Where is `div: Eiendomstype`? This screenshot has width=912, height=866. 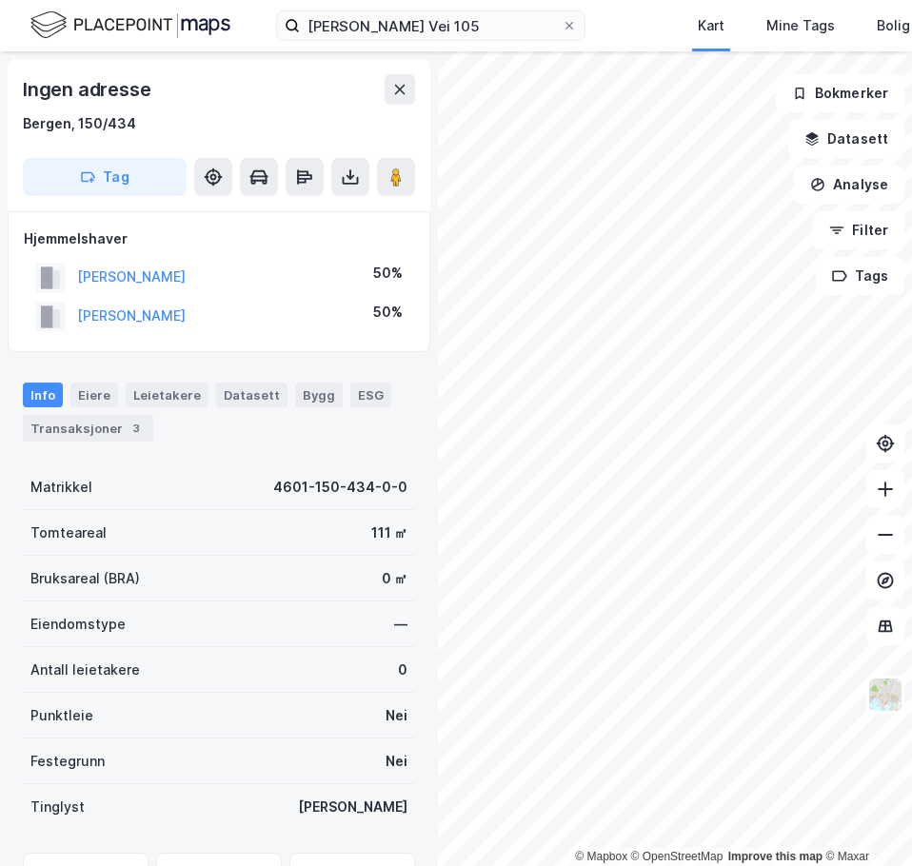 div: Eiendomstype is located at coordinates (78, 625).